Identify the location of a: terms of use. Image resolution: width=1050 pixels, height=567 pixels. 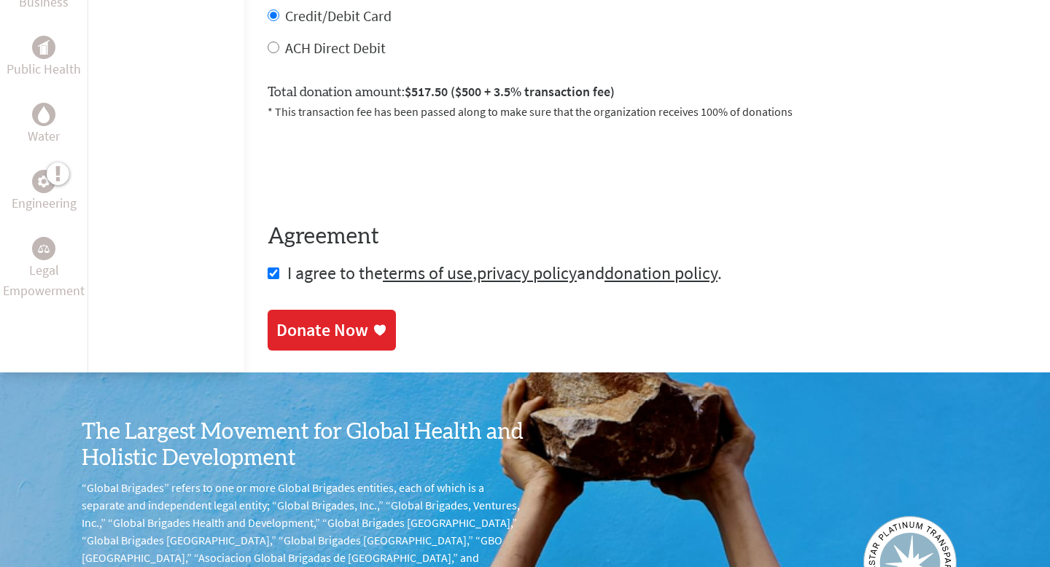
(427, 273).